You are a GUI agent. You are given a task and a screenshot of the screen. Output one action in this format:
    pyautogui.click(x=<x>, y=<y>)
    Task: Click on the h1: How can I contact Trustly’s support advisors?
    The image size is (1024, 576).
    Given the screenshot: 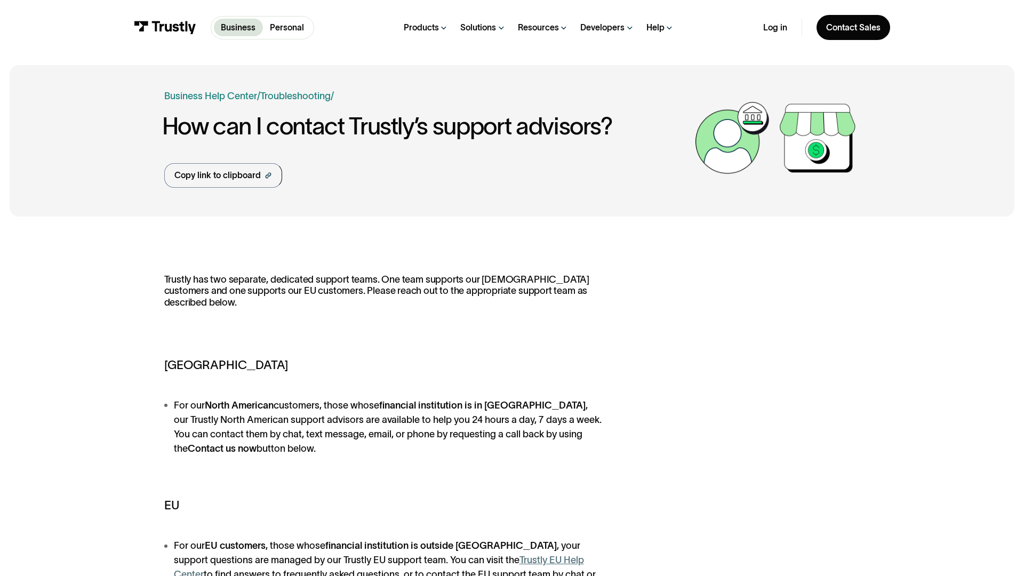 What is the action you would take?
    pyautogui.click(x=426, y=126)
    